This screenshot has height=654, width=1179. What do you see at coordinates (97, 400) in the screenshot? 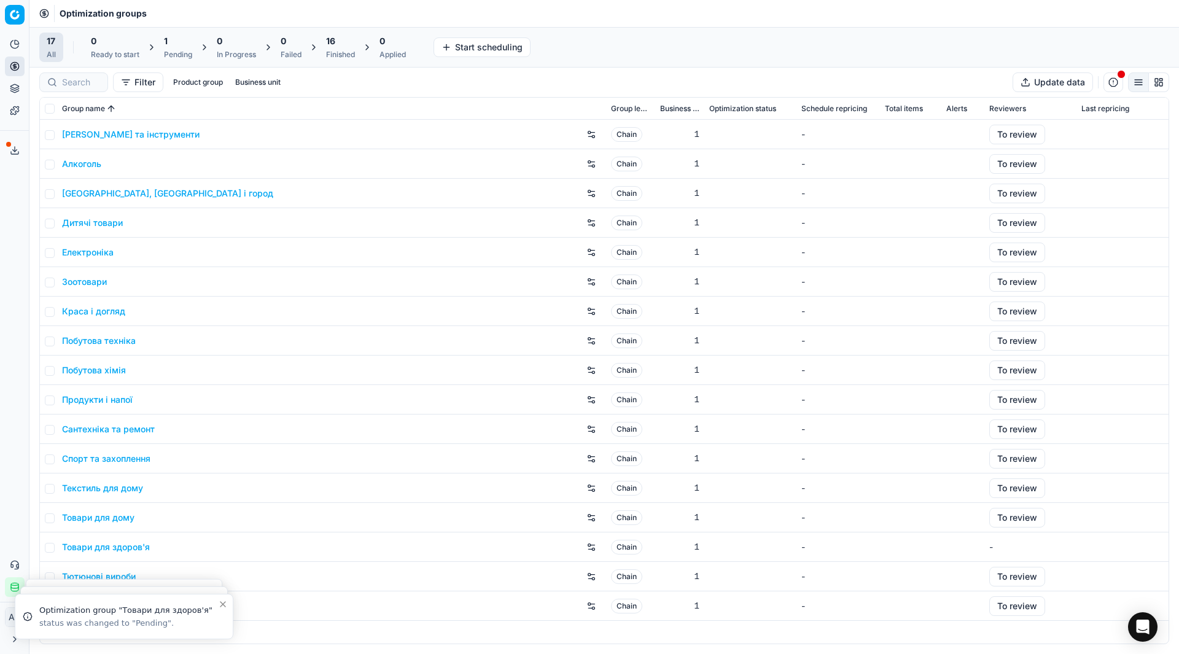
I see `a: Продукти і напої` at bounding box center [97, 400].